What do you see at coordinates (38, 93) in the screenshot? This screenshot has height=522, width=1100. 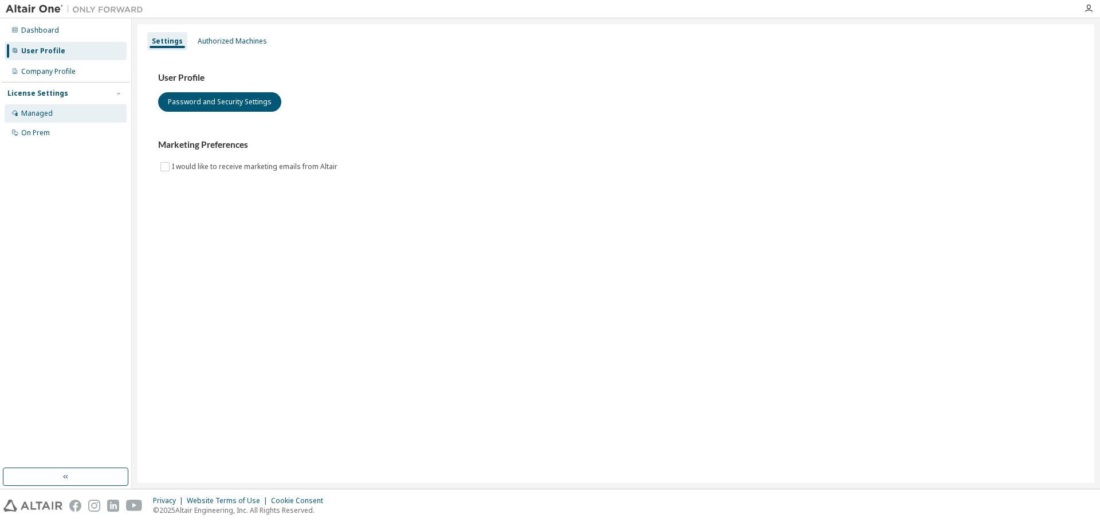 I see `div: License Settings` at bounding box center [38, 93].